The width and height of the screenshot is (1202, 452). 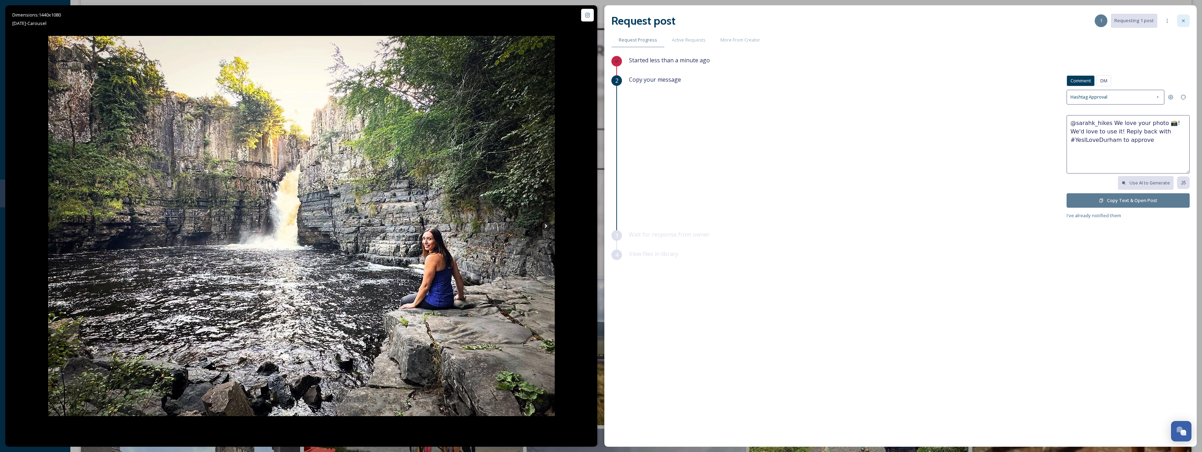 I want to click on button: Use AI to Generate, so click(x=1145, y=183).